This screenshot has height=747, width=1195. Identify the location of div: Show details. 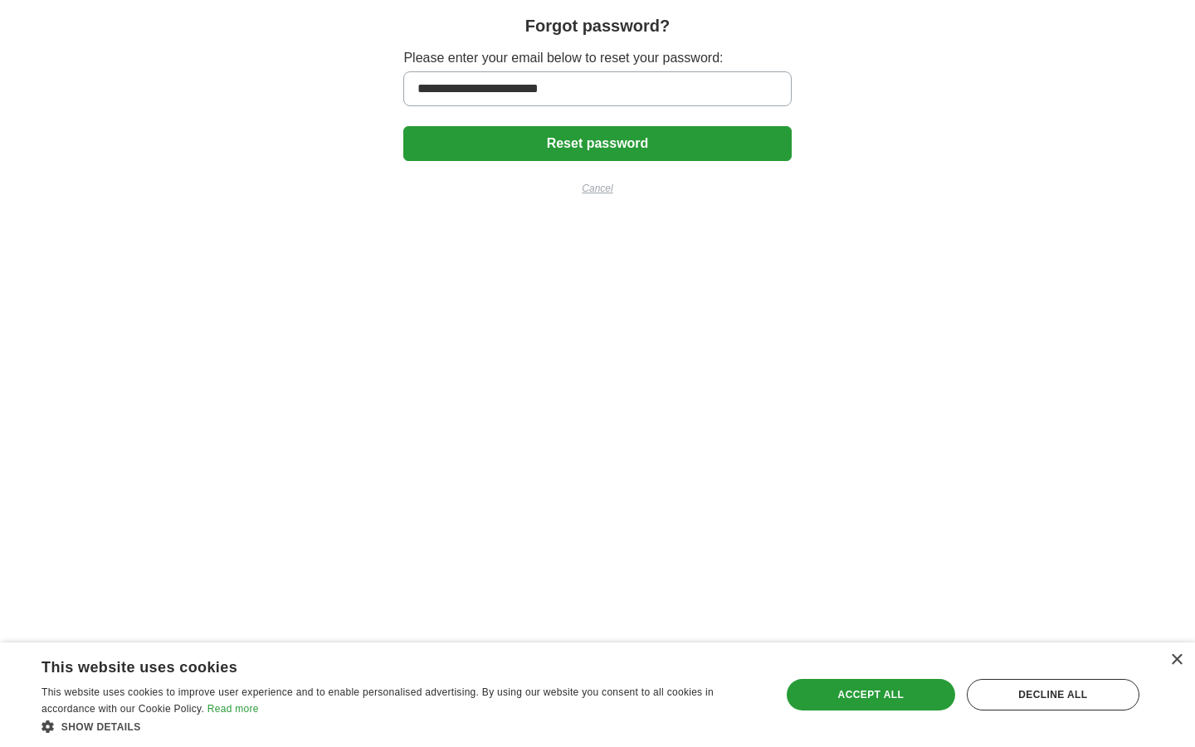
(400, 726).